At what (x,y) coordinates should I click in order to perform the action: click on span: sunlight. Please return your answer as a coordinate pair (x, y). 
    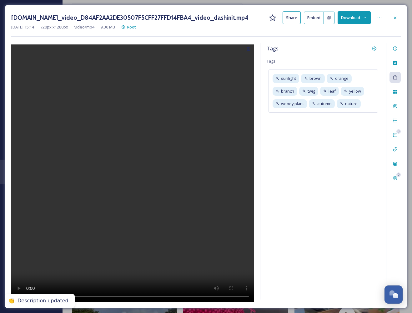
    Looking at the image, I should click on (289, 78).